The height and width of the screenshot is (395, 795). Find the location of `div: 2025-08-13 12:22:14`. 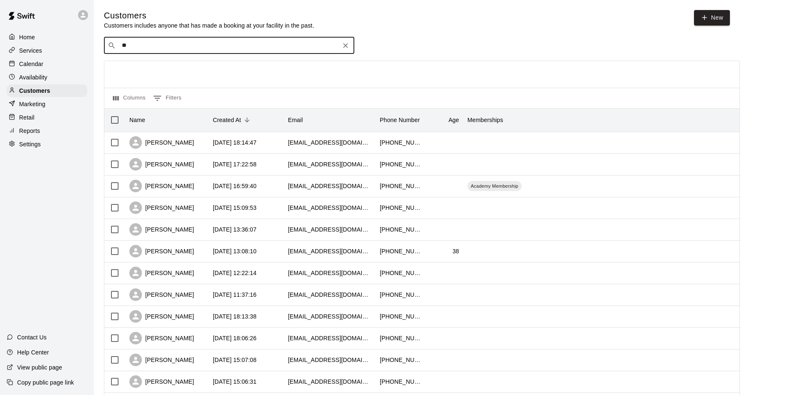

div: 2025-08-13 12:22:14 is located at coordinates (235, 273).